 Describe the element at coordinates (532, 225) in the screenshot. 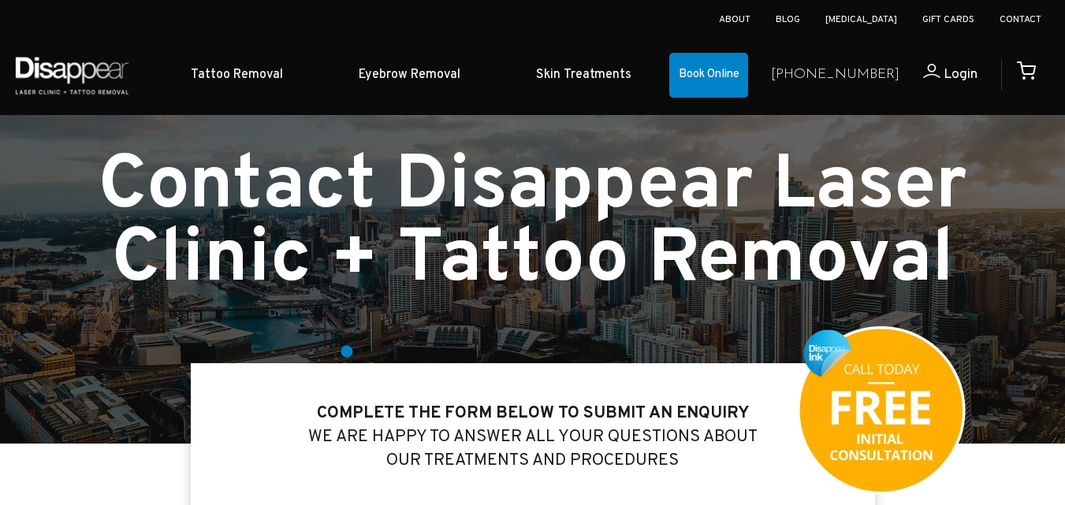

I see `h1: Contact Disappear Laser Clinic + Tattoo Removal` at that location.